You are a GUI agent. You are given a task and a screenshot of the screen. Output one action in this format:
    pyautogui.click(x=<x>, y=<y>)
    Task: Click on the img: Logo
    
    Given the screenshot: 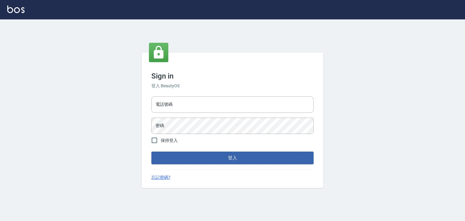 What is the action you would take?
    pyautogui.click(x=16, y=9)
    